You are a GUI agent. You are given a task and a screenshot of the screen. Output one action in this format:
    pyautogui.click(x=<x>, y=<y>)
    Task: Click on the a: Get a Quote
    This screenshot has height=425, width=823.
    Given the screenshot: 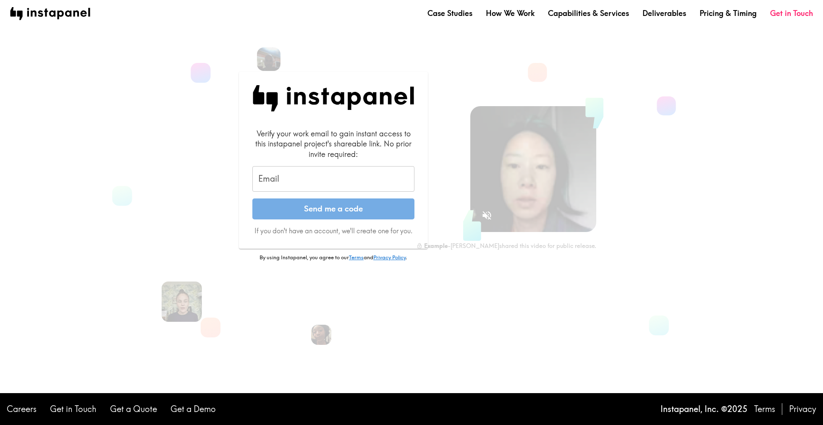 What is the action you would take?
    pyautogui.click(x=134, y=409)
    